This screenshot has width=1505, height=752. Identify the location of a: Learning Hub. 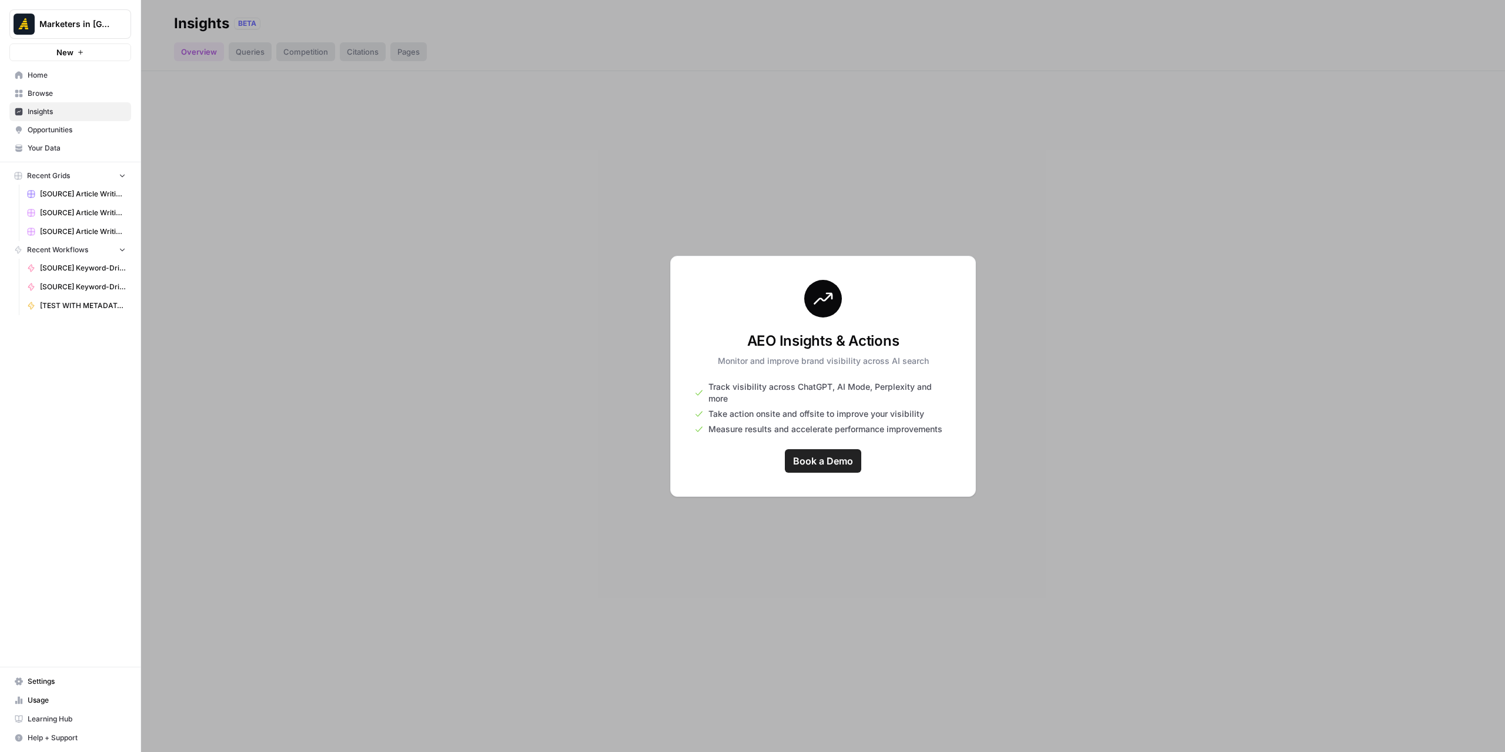
(70, 719).